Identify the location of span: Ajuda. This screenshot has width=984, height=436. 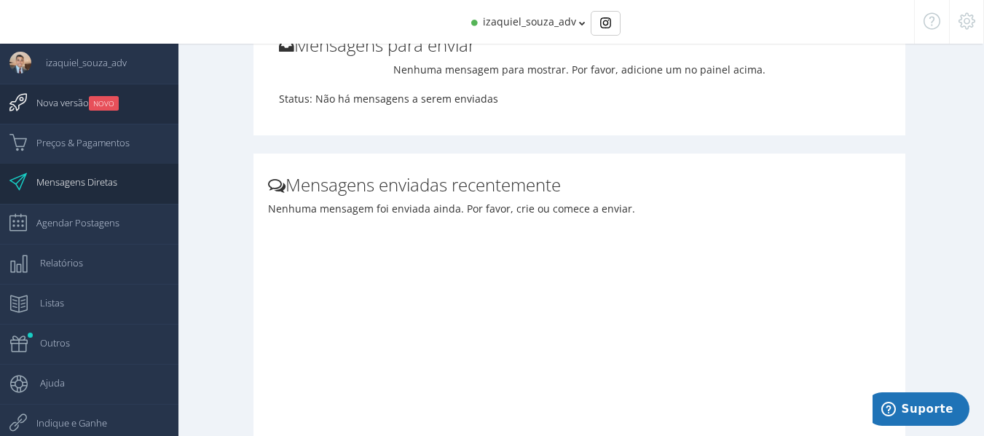
(45, 383).